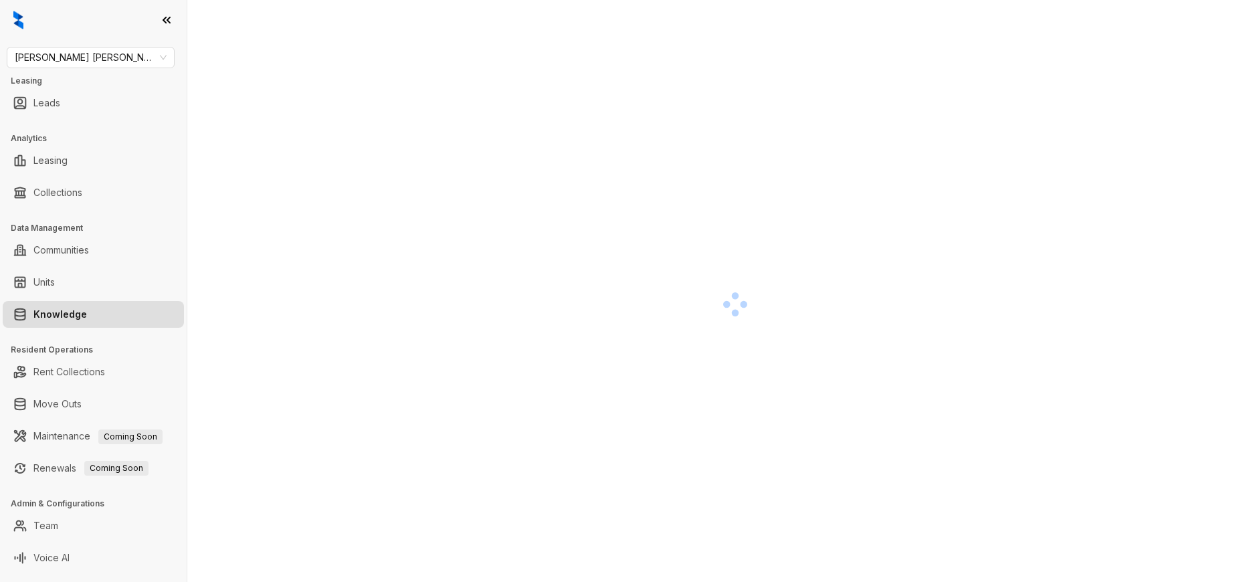 This screenshot has height=582, width=1259. Describe the element at coordinates (93, 558) in the screenshot. I see `li: Voice AI` at that location.